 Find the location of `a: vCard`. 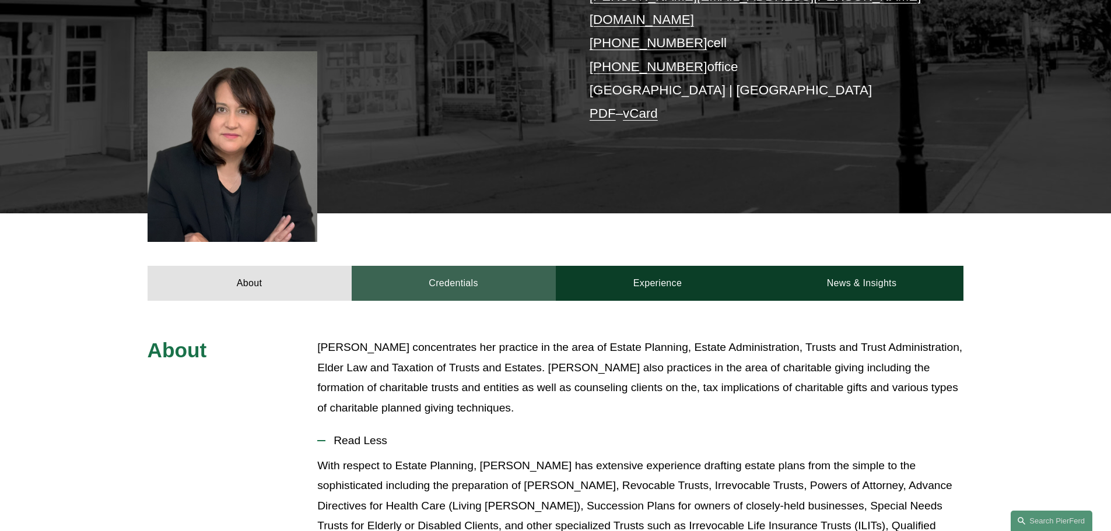

a: vCard is located at coordinates (640, 113).